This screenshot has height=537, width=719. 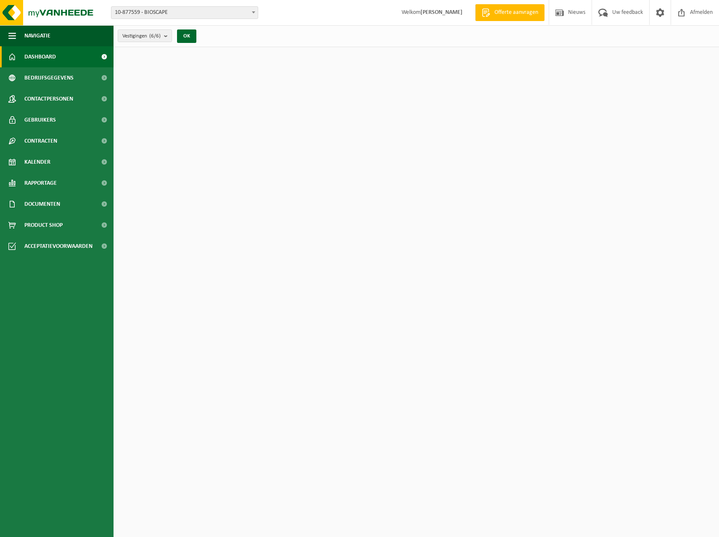 What do you see at coordinates (155, 36) in the screenshot?
I see `count: (6/6)` at bounding box center [155, 36].